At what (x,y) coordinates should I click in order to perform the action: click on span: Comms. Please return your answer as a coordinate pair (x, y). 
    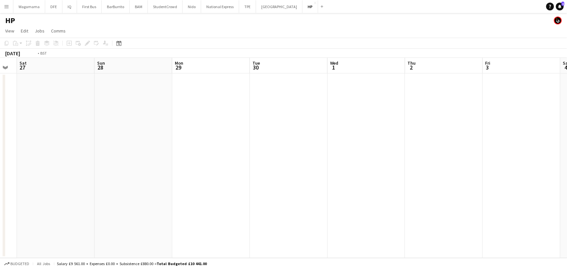
    Looking at the image, I should click on (58, 31).